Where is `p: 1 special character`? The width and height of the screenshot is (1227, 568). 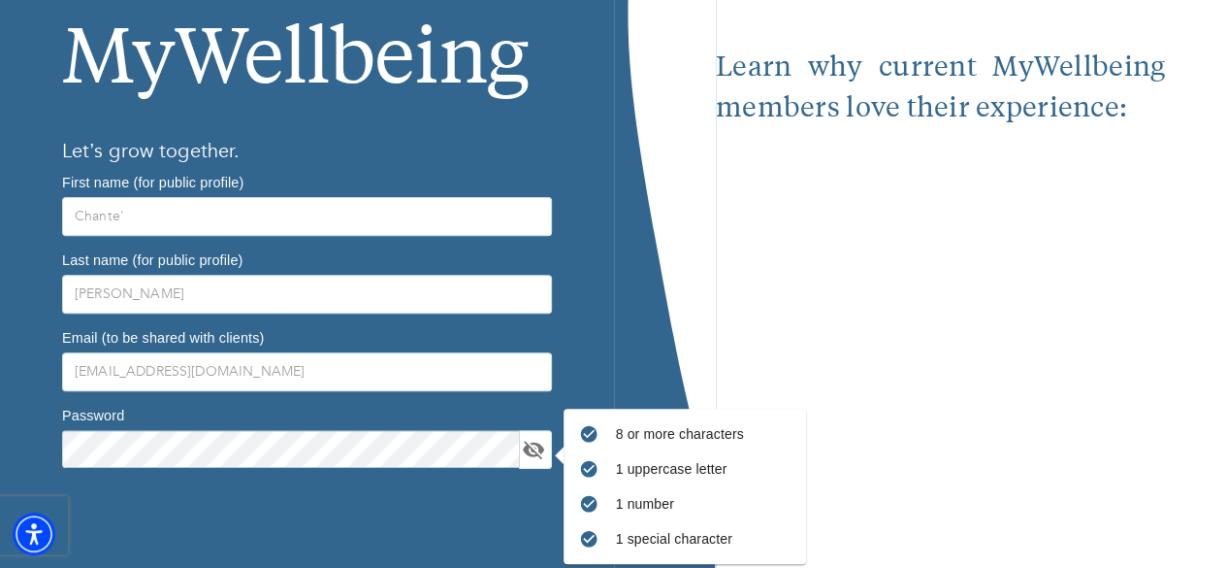
p: 1 special character is located at coordinates (703, 538).